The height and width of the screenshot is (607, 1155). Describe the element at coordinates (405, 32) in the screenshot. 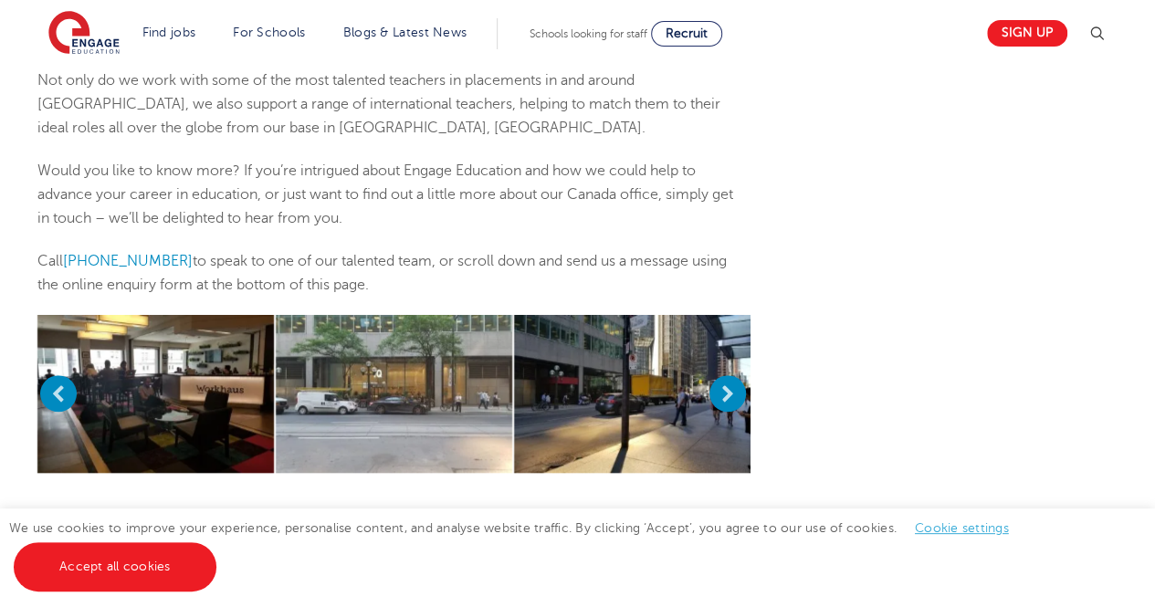

I see `a: Blogs & Latest News` at that location.